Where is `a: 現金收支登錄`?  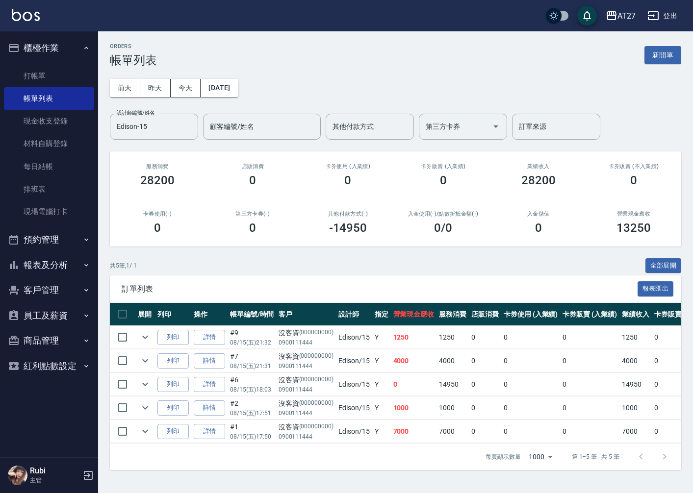
a: 現金收支登錄 is located at coordinates (49, 121).